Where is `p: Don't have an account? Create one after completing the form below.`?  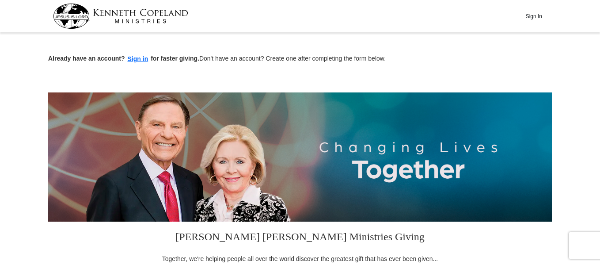 p: Don't have an account? Create one after completing the form below. is located at coordinates (300, 59).